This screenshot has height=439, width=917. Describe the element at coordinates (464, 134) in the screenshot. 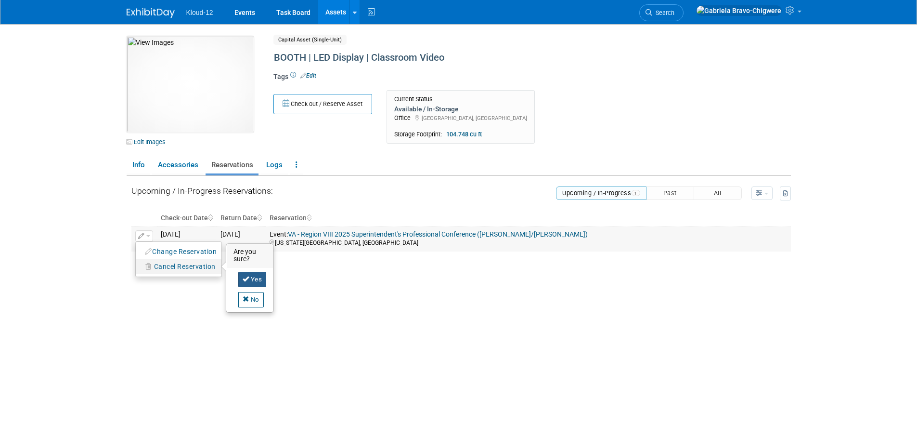

I see `span: 104.748 cu ft` at that location.